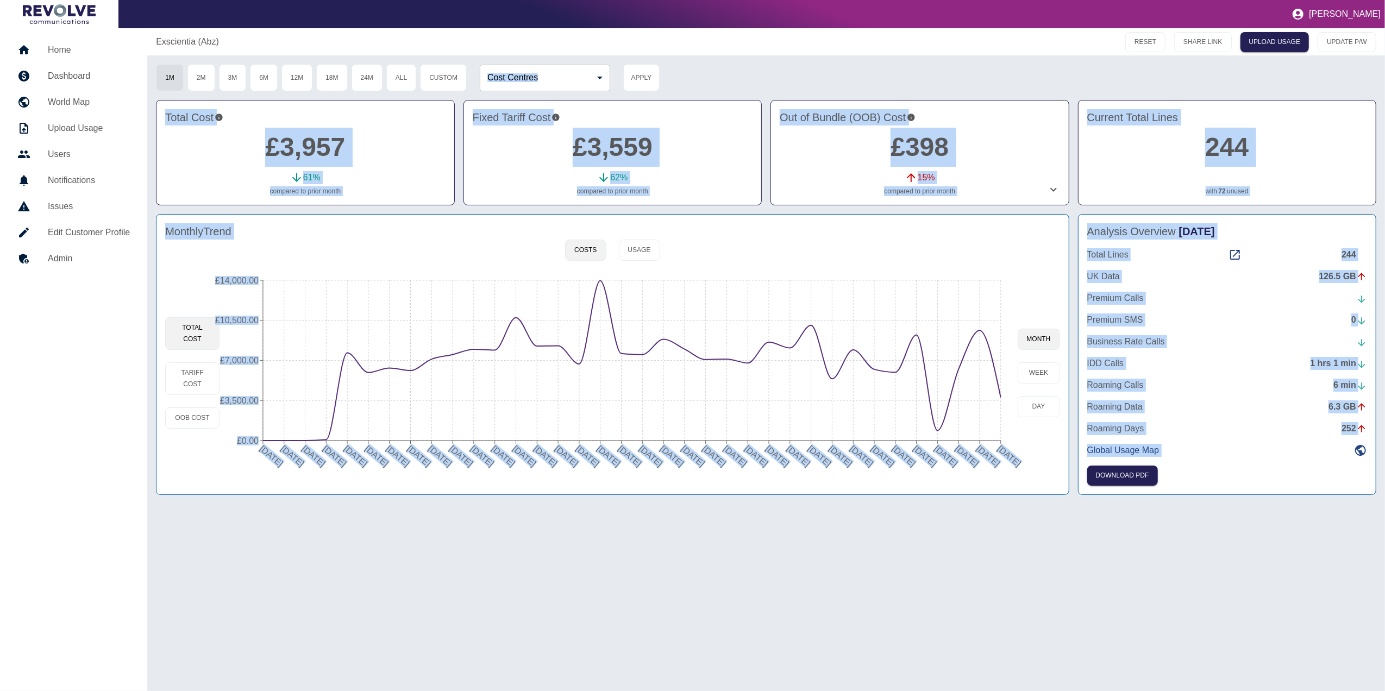  What do you see at coordinates (1350, 385) in the screenshot?
I see `div: 6 min` at bounding box center [1350, 385].